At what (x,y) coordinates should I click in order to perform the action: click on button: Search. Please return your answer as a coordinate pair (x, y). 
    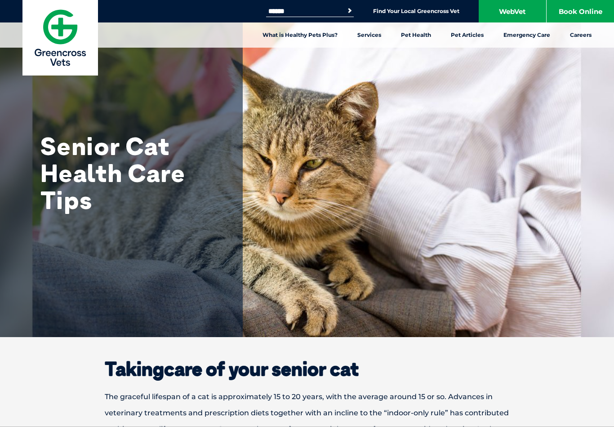
    Looking at the image, I should click on (350, 11).